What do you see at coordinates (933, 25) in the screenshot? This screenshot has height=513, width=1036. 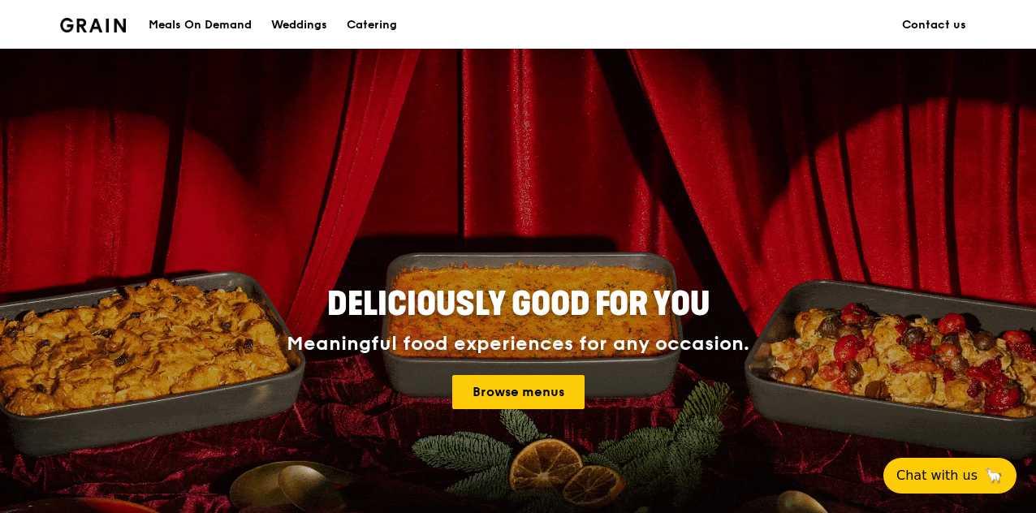 I see `a: Contact us` at bounding box center [933, 25].